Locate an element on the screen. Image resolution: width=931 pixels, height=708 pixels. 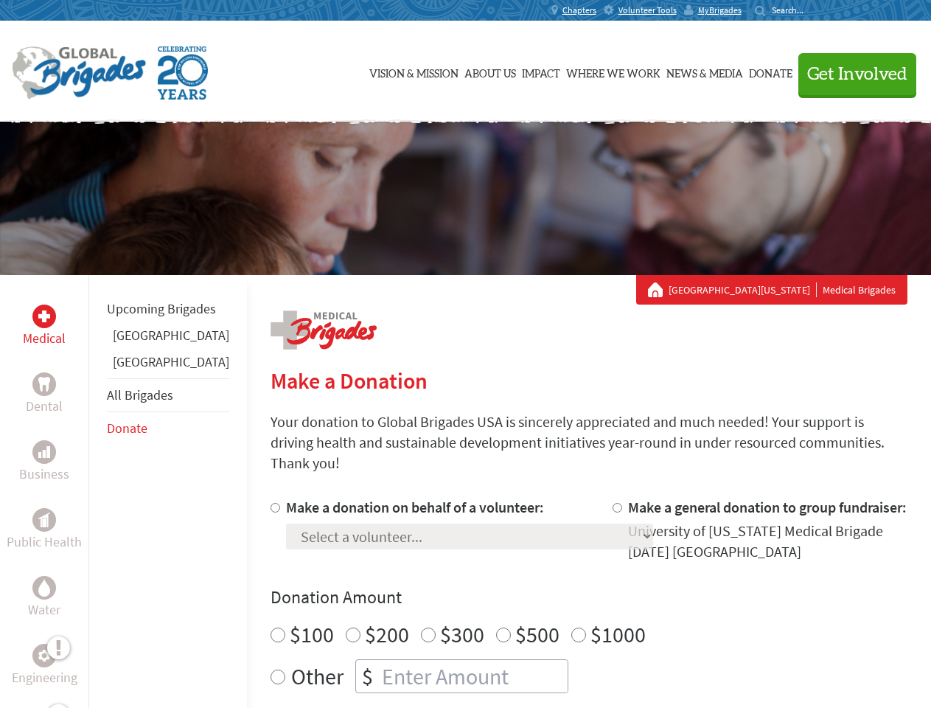
a: News & Media is located at coordinates (705, 71).